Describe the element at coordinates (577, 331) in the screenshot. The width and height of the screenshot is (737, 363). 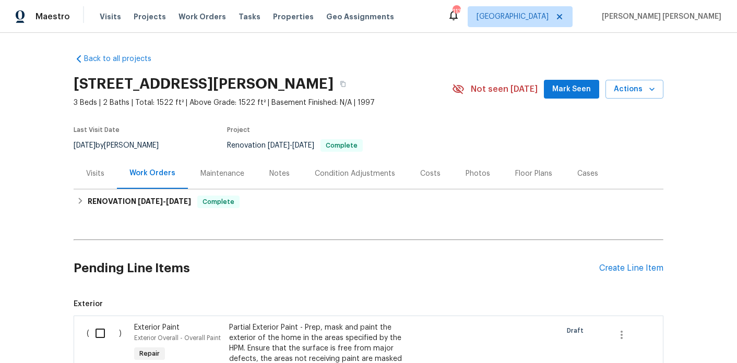
I see `span: Draft` at that location.